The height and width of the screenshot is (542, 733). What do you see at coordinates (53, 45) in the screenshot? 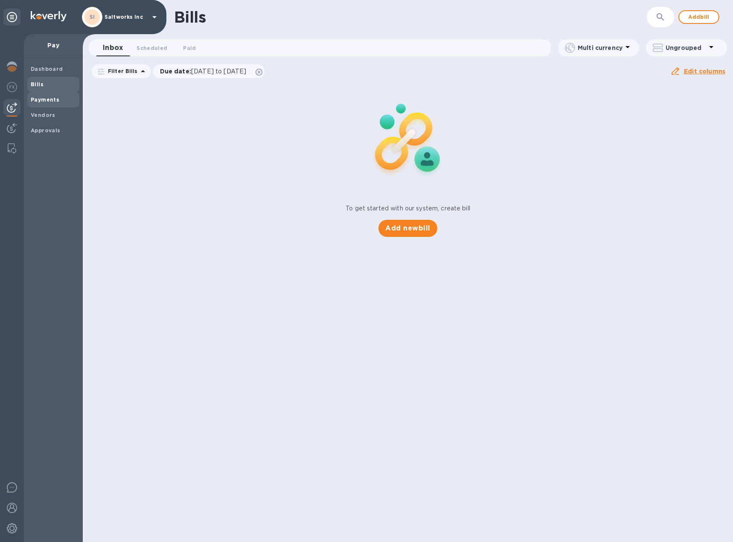
I see `p: Pay` at bounding box center [53, 45].